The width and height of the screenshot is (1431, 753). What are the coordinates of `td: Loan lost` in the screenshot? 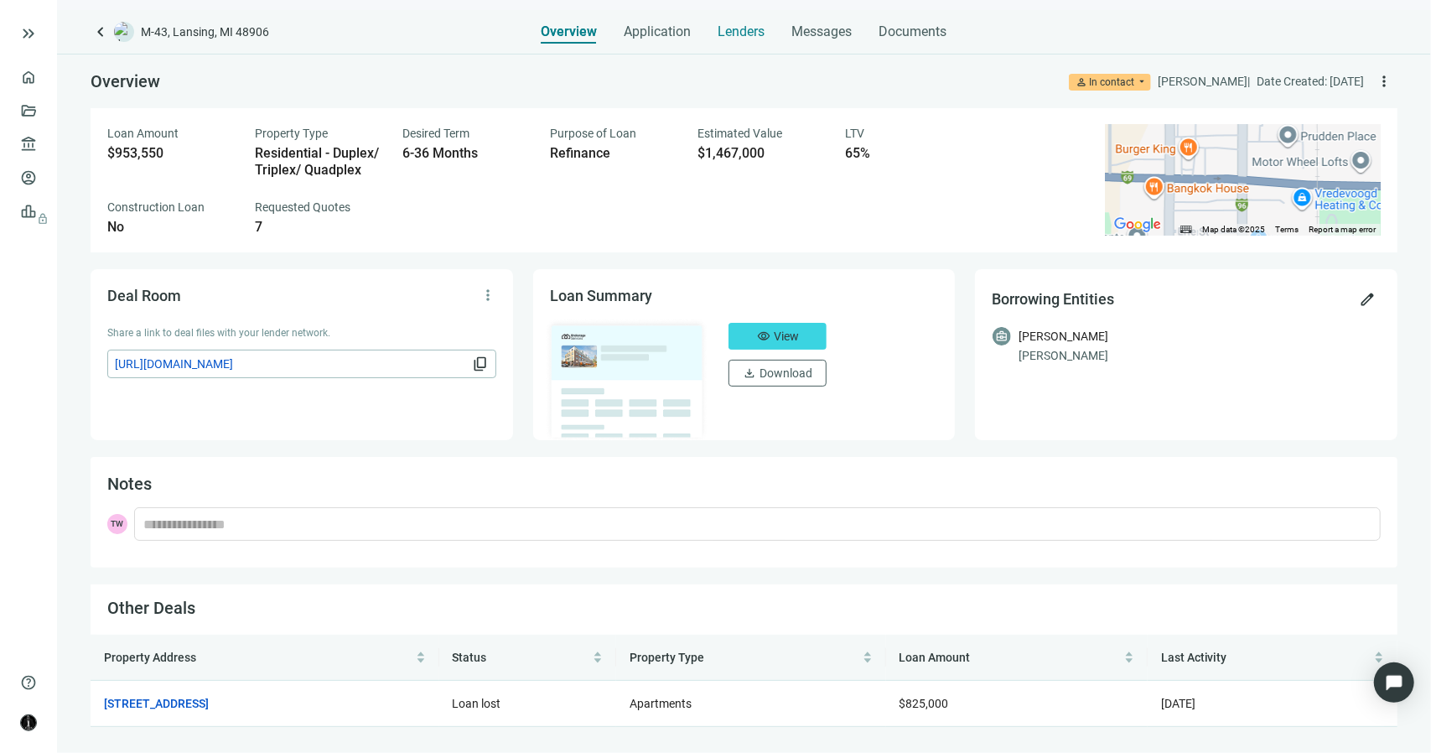 It's located at (527, 703).